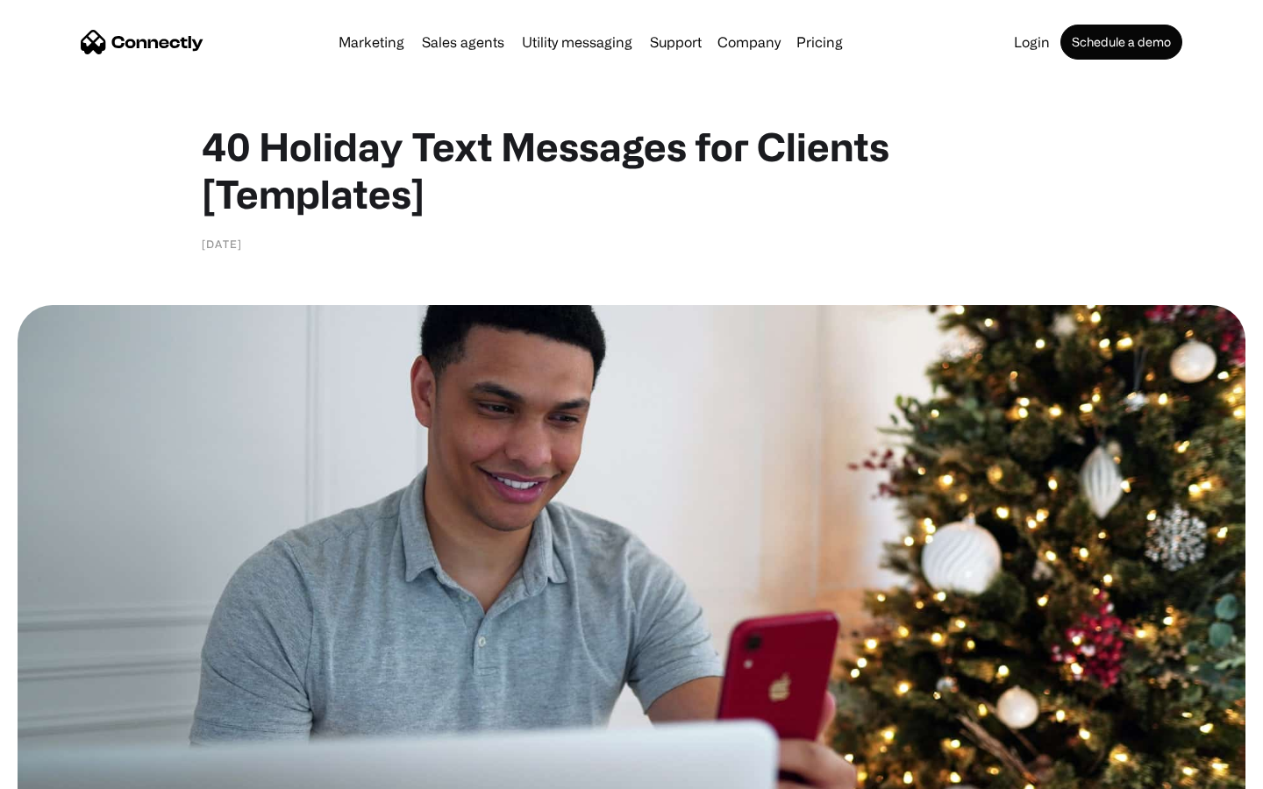 This screenshot has width=1263, height=789. What do you see at coordinates (1121, 42) in the screenshot?
I see `a: Schedule a demo` at bounding box center [1121, 42].